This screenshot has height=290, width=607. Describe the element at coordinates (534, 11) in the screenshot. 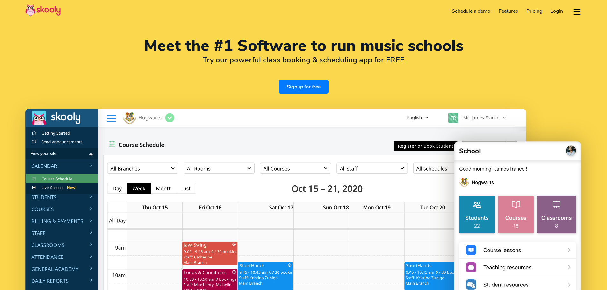

I see `span: Pricing` at that location.